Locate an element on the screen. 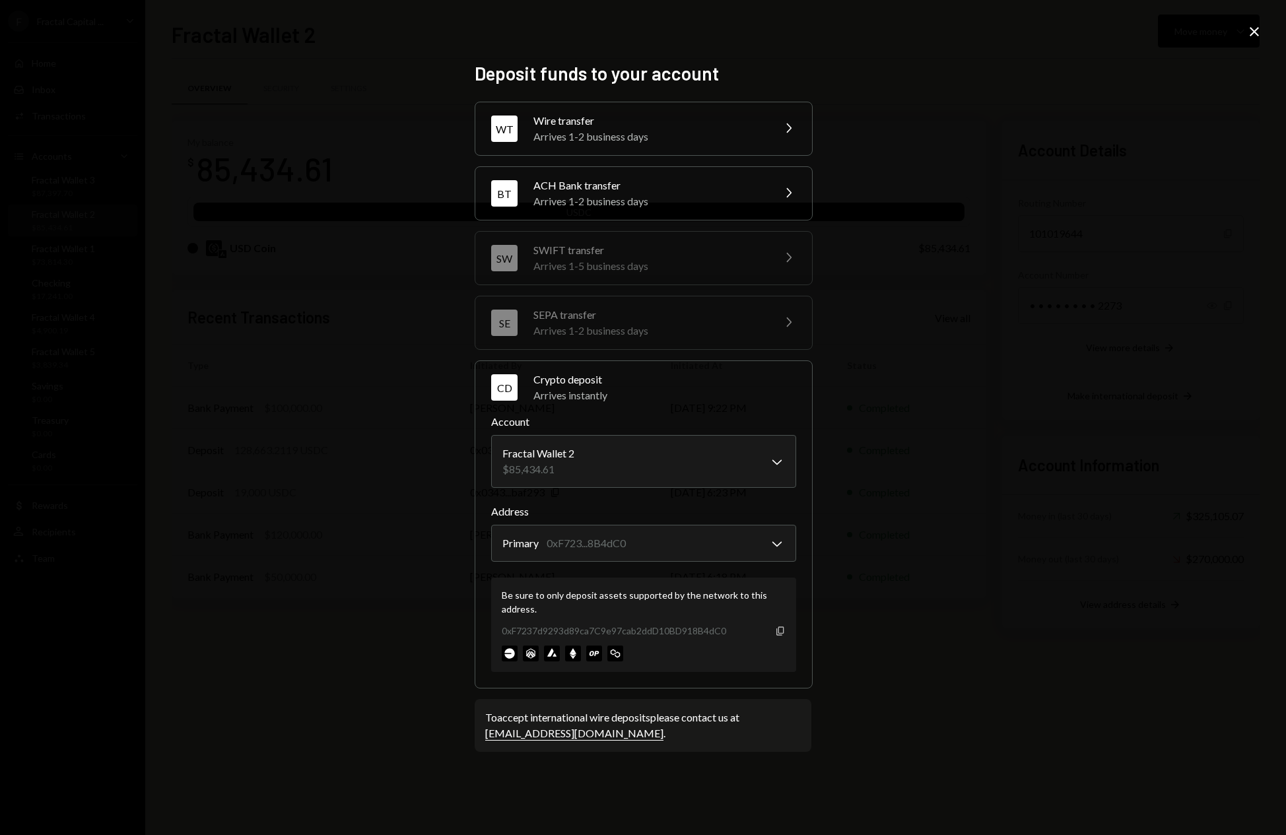 The height and width of the screenshot is (835, 1286). div: Be sure to only deposit assets supported by the network to this address. is located at coordinates (643, 602).